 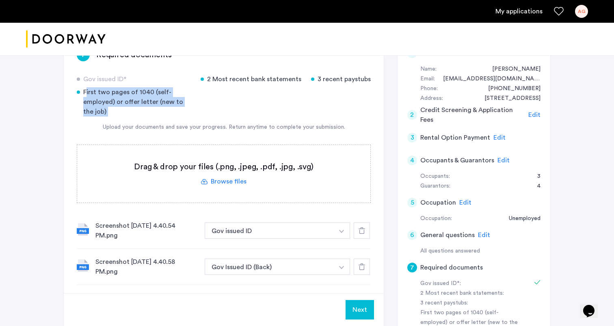 What do you see at coordinates (428, 79) in the screenshot?
I see `div: Email:` at bounding box center [428, 79].